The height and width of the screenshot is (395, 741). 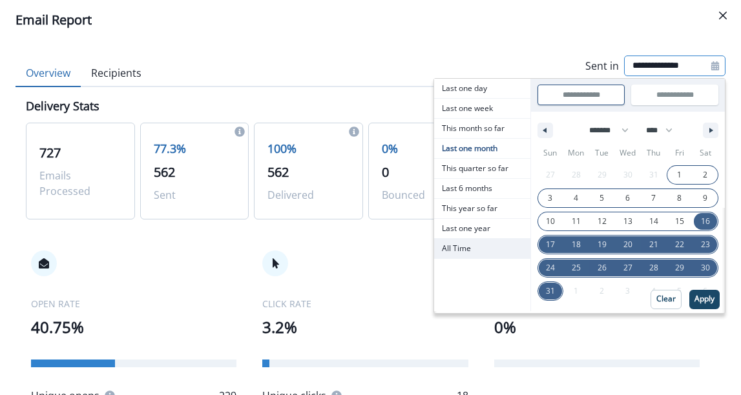 What do you see at coordinates (602, 222) in the screenshot?
I see `button: 12` at bounding box center [602, 222].